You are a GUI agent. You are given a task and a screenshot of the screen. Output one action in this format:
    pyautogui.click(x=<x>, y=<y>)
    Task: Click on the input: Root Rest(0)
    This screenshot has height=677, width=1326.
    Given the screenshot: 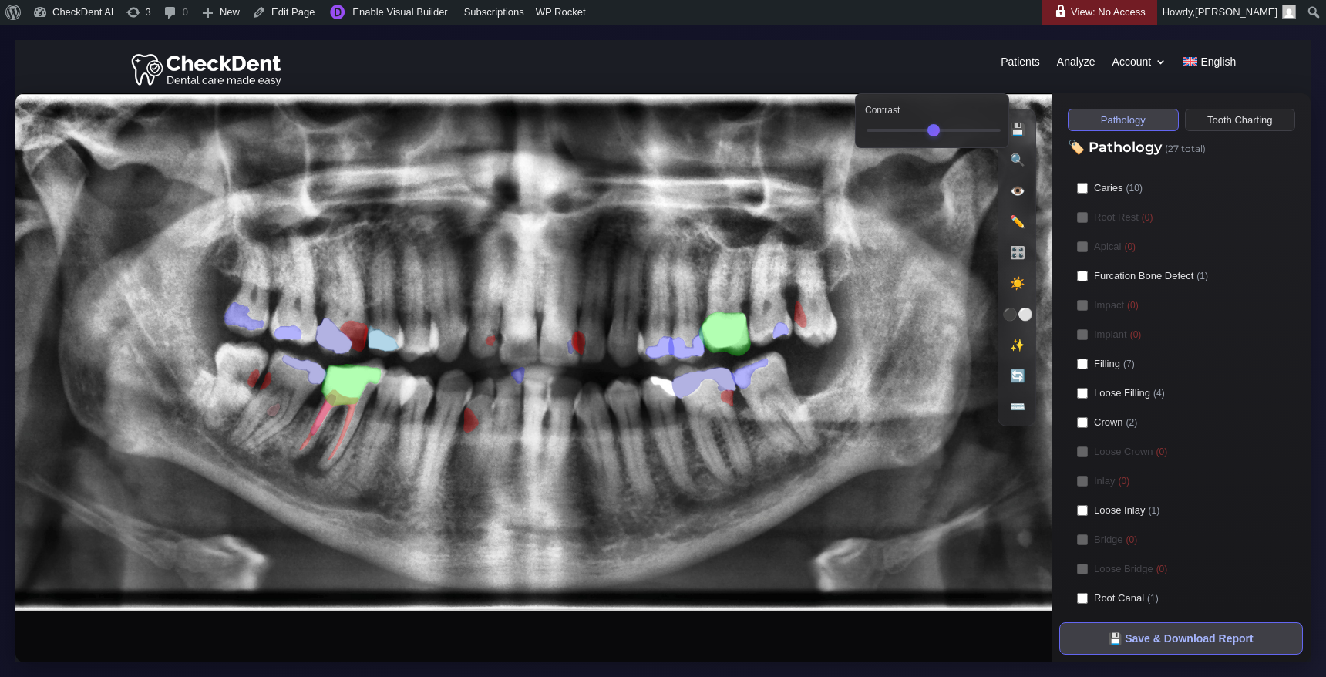 What is the action you would take?
    pyautogui.click(x=1082, y=217)
    